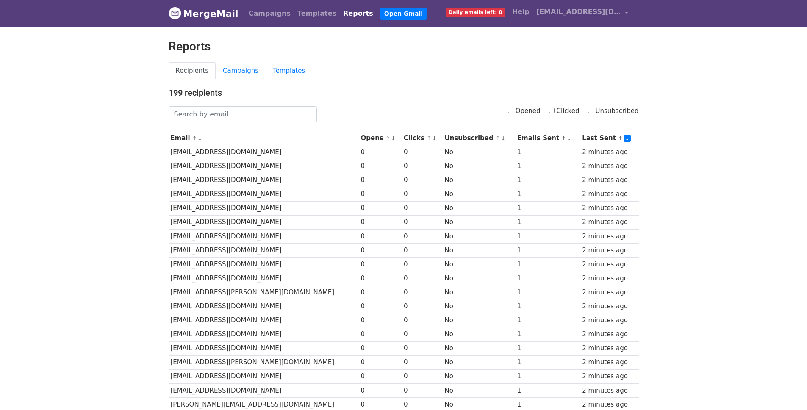 This screenshot has height=410, width=807. Describe the element at coordinates (478, 138) in the screenshot. I see `th: Unsubscribed` at that location.